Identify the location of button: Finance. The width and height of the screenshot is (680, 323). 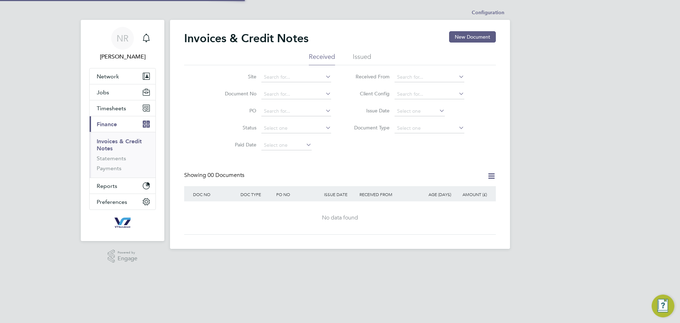
(123, 124).